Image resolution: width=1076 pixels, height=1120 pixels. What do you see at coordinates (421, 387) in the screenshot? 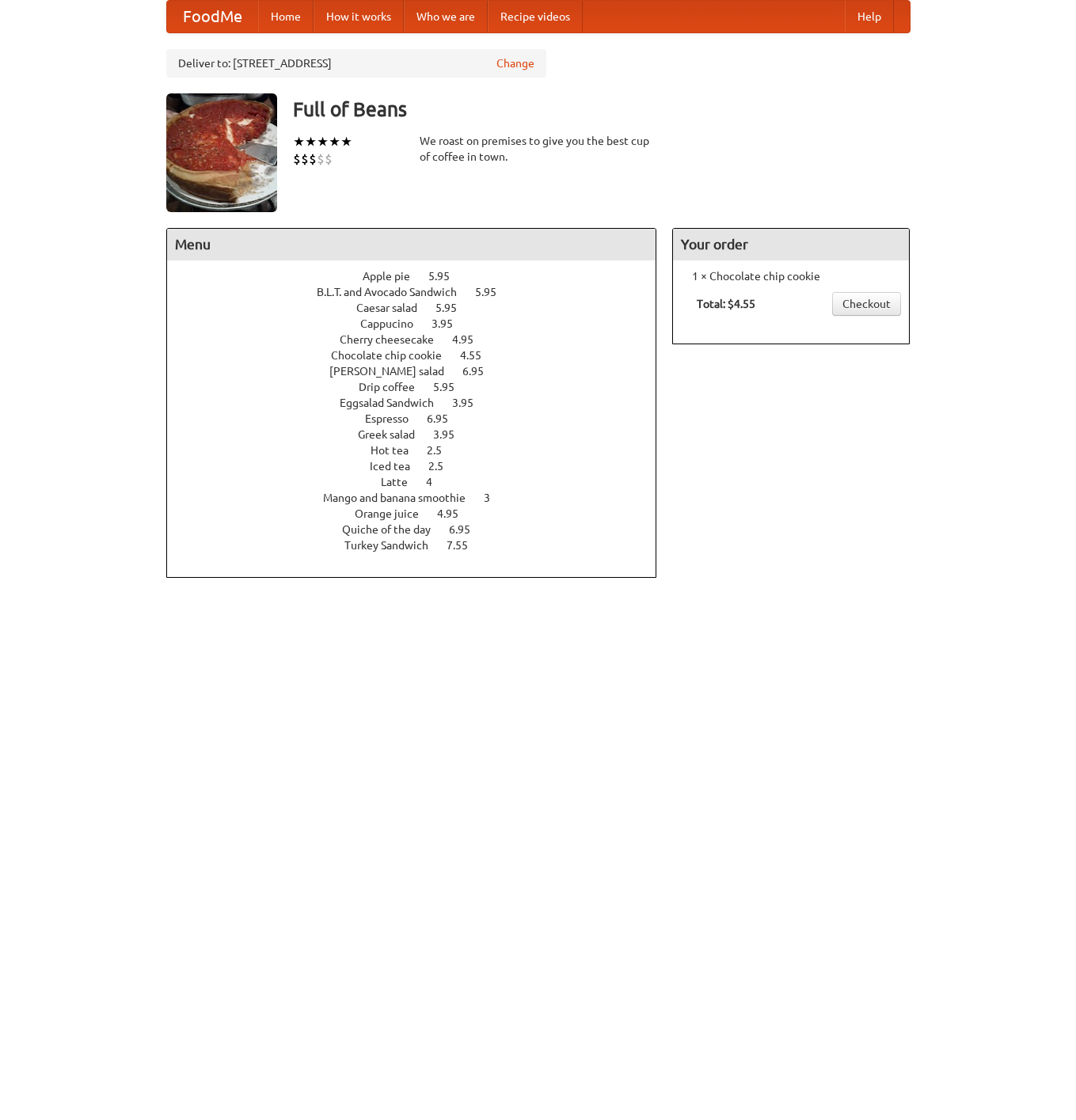
I see `a: Drip coffee 5.95` at bounding box center [421, 387].